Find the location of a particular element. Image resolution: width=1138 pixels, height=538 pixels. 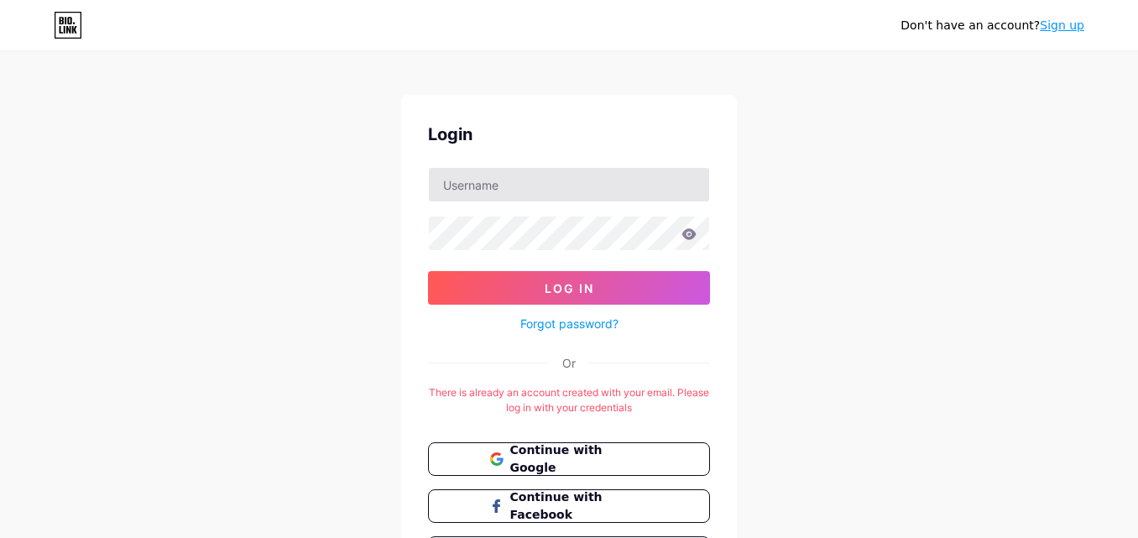

a: Continue with Facebook is located at coordinates (569, 506).